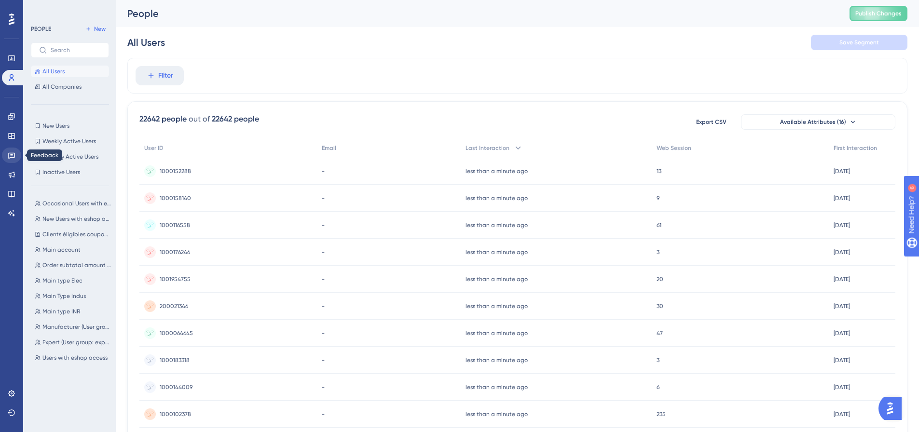 This screenshot has width=919, height=432. What do you see at coordinates (64, 296) in the screenshot?
I see `span: Main Type Indus` at bounding box center [64, 296].